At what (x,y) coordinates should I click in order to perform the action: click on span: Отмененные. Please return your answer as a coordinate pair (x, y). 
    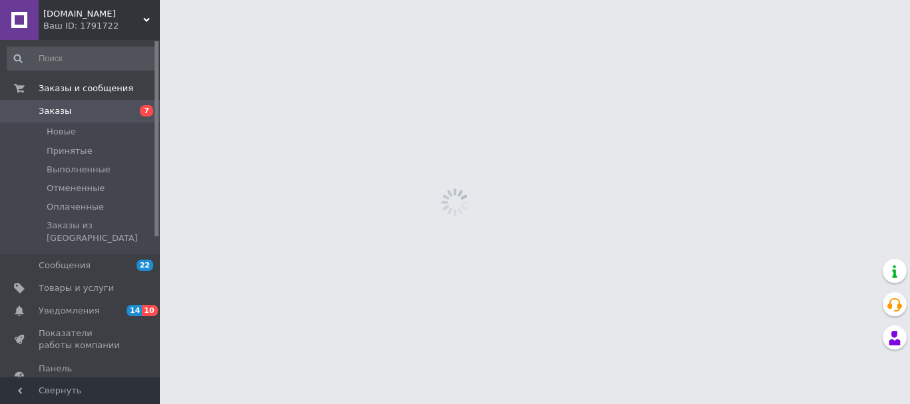
    Looking at the image, I should click on (75, 188).